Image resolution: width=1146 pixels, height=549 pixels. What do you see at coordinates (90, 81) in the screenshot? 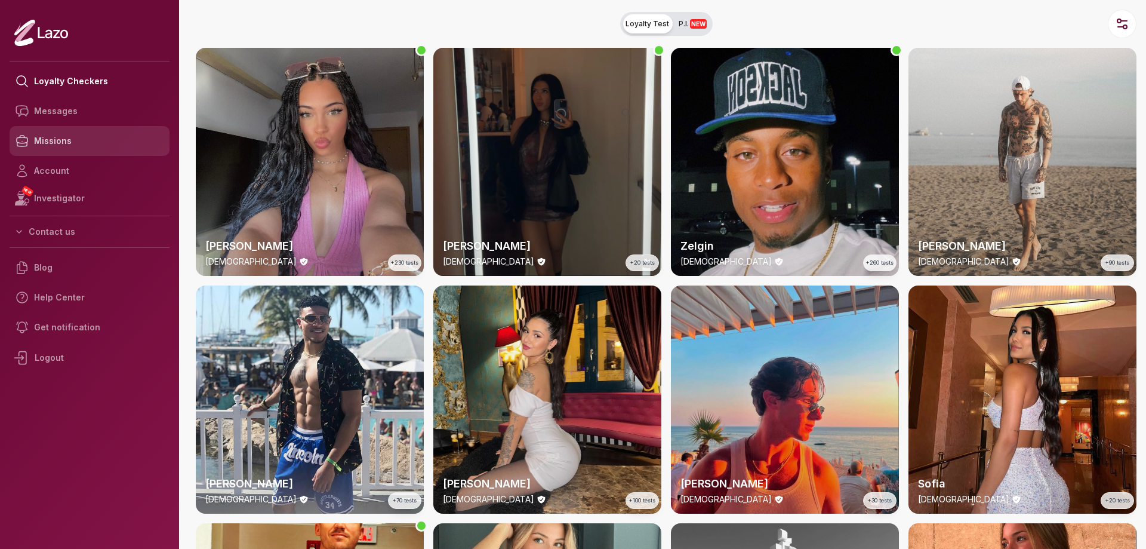
I see `a: Loyalty Checkers` at bounding box center [90, 81].